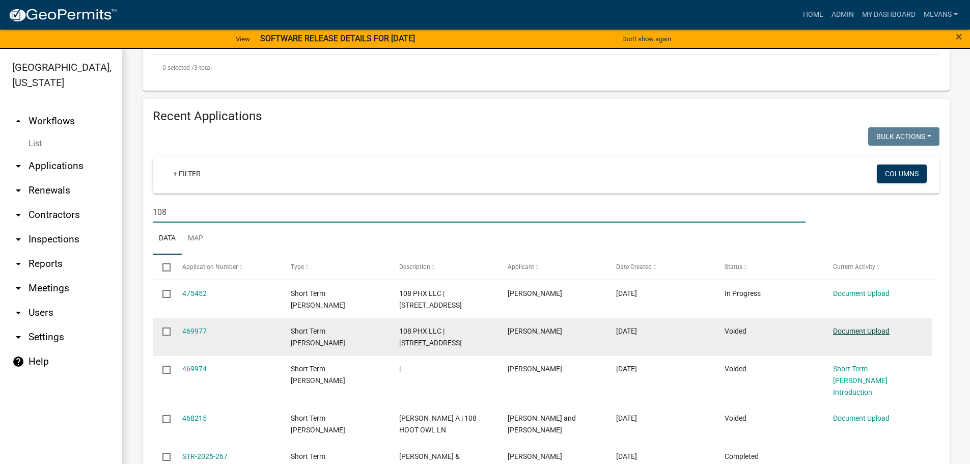 The height and width of the screenshot is (464, 970). I want to click on span: Status, so click(733, 267).